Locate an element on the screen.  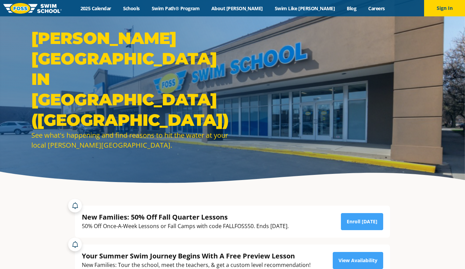
a: Blog is located at coordinates (351, 8).